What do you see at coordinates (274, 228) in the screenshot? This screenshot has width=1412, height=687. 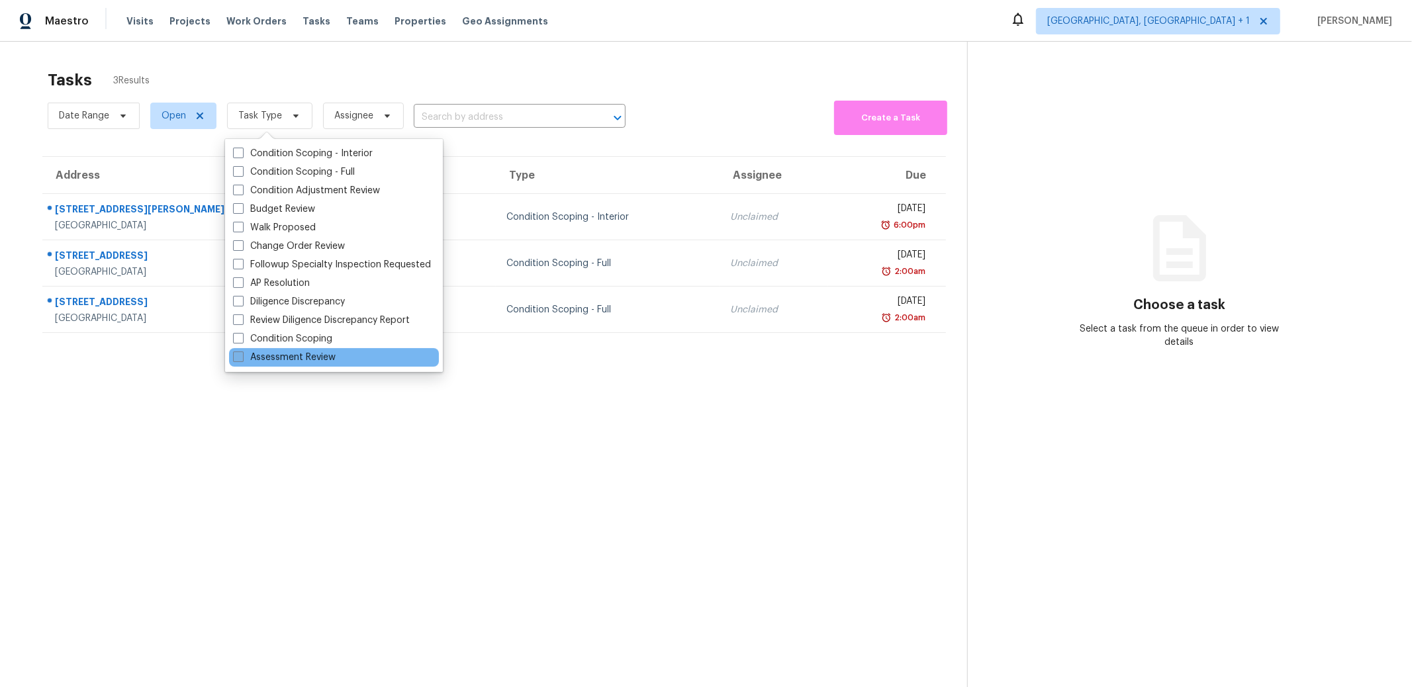 I see `label: Walk Proposed` at bounding box center [274, 228].